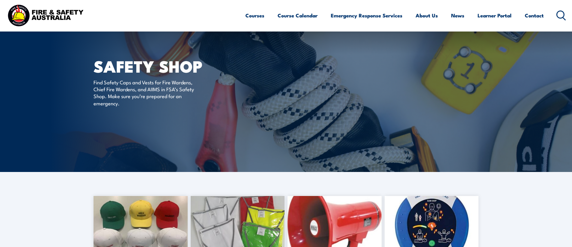 This screenshot has height=247, width=572. I want to click on a: About Us, so click(426, 15).